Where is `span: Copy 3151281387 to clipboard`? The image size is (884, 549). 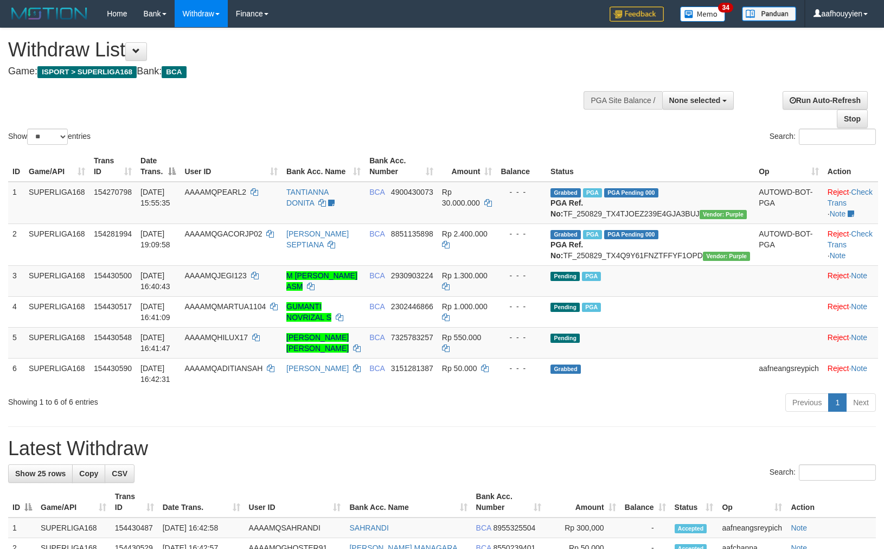 span: Copy 3151281387 to clipboard is located at coordinates (412, 368).